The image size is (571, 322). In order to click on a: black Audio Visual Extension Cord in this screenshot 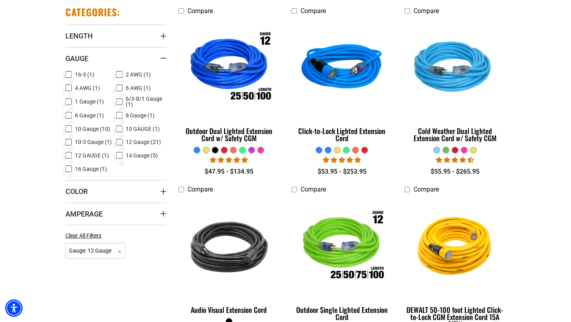, I will do `click(229, 258)`.